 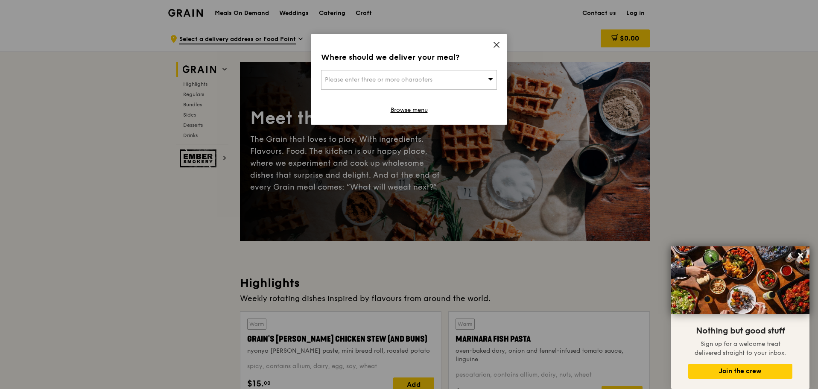 What do you see at coordinates (800, 255) in the screenshot?
I see `button: Close` at bounding box center [800, 255].